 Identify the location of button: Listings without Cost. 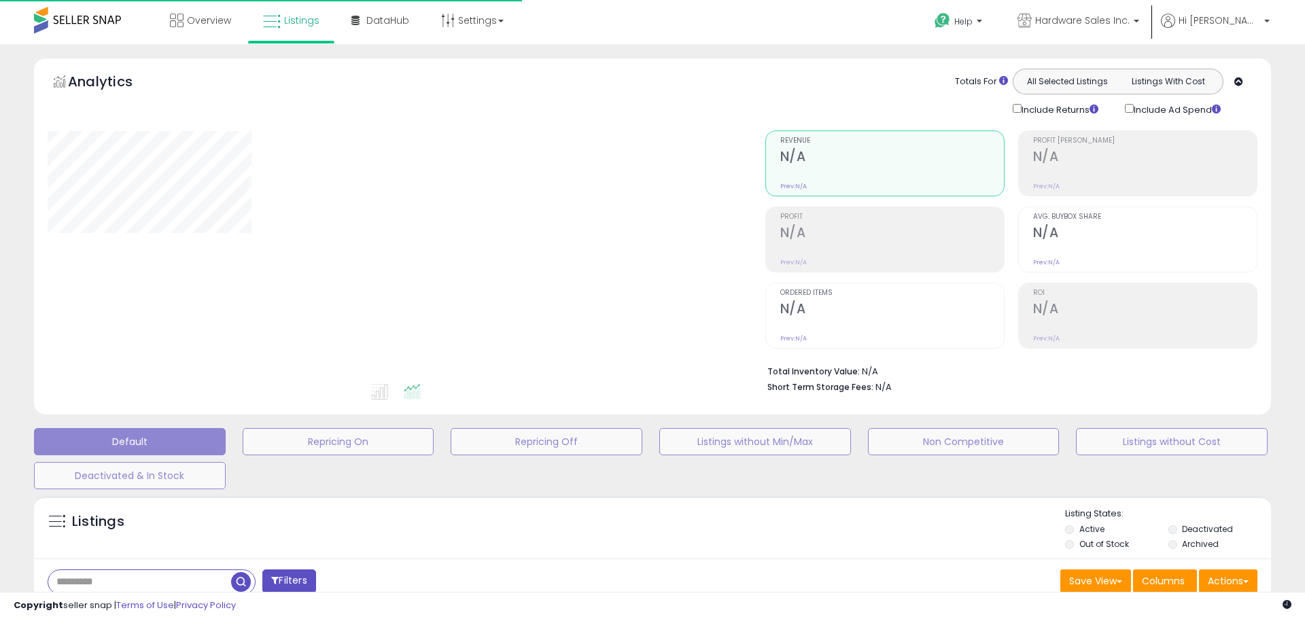
(1172, 442).